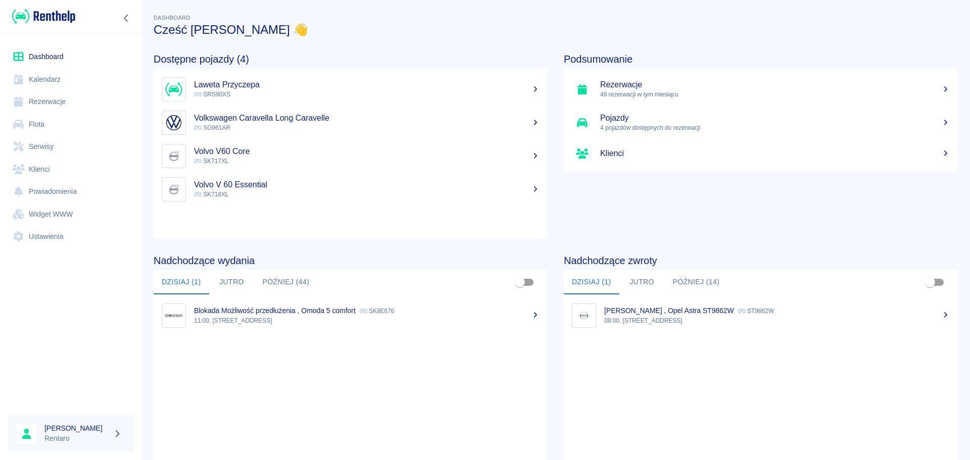 The width and height of the screenshot is (970, 460). Describe the element at coordinates (761, 261) in the screenshot. I see `h4: Nadchodzące zwroty` at that location.